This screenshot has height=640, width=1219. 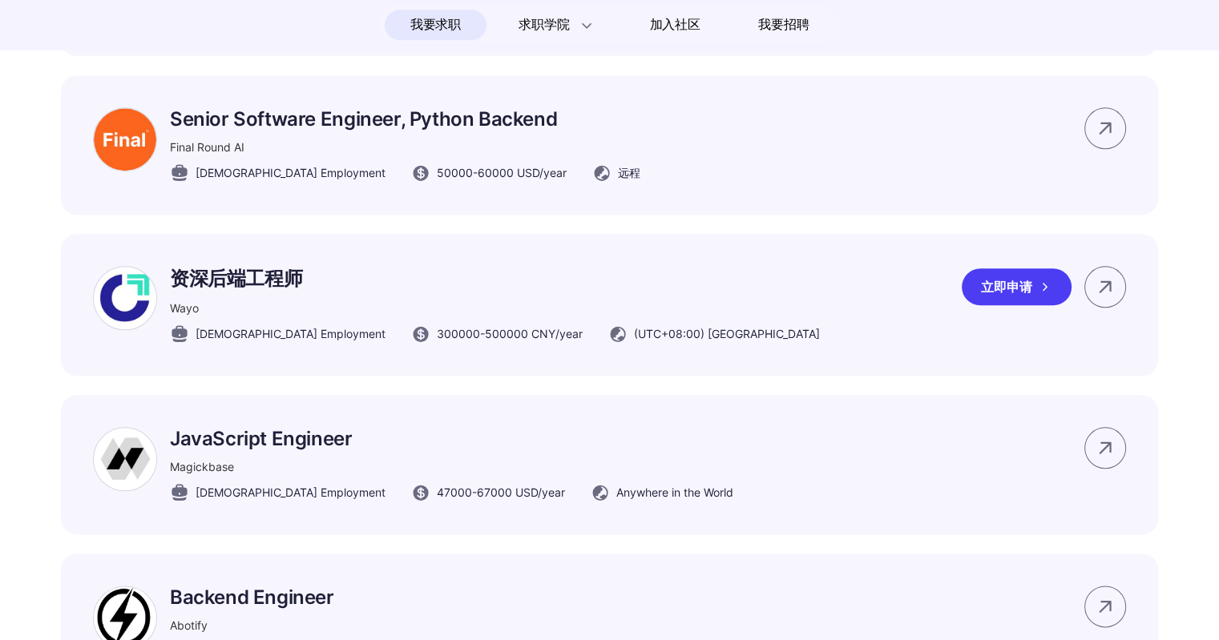 I want to click on span: 求职学院, so click(x=543, y=25).